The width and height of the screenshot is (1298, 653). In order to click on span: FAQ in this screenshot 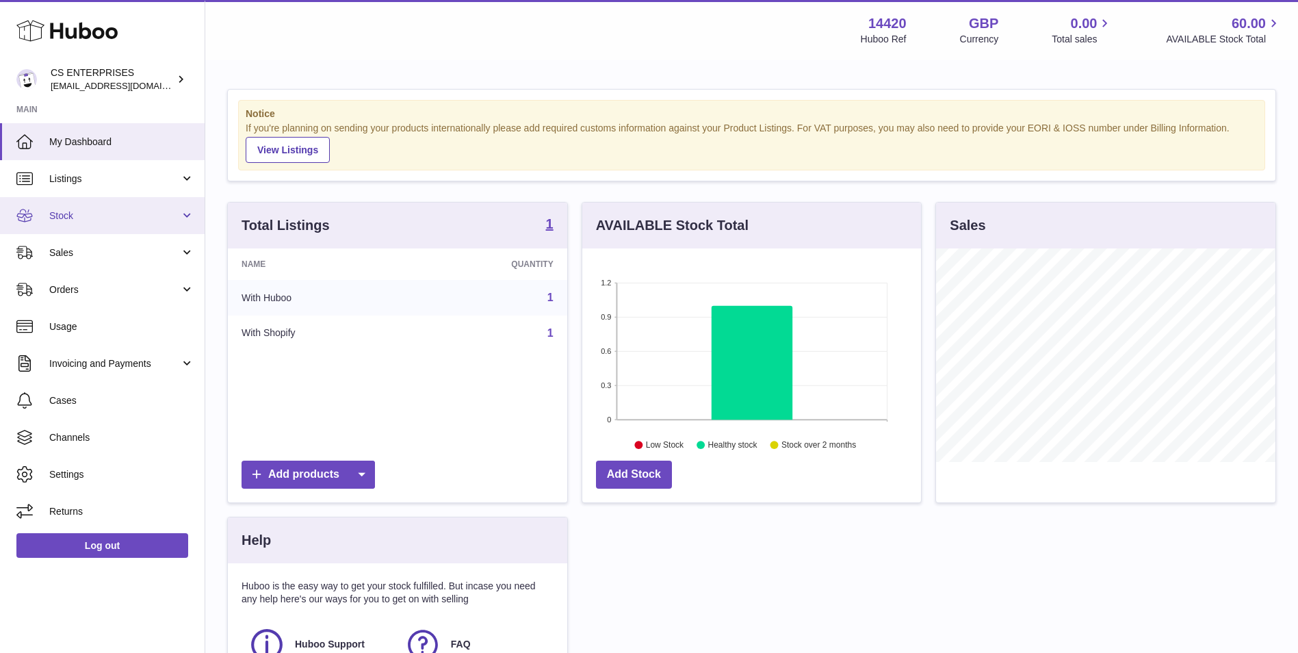, I will do `click(460, 644)`.